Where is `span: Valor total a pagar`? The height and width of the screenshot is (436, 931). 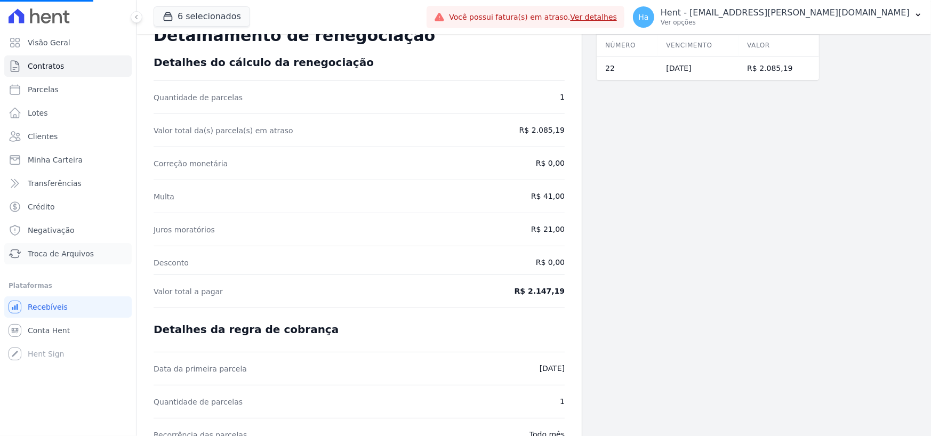
span: Valor total a pagar is located at coordinates (306, 292).